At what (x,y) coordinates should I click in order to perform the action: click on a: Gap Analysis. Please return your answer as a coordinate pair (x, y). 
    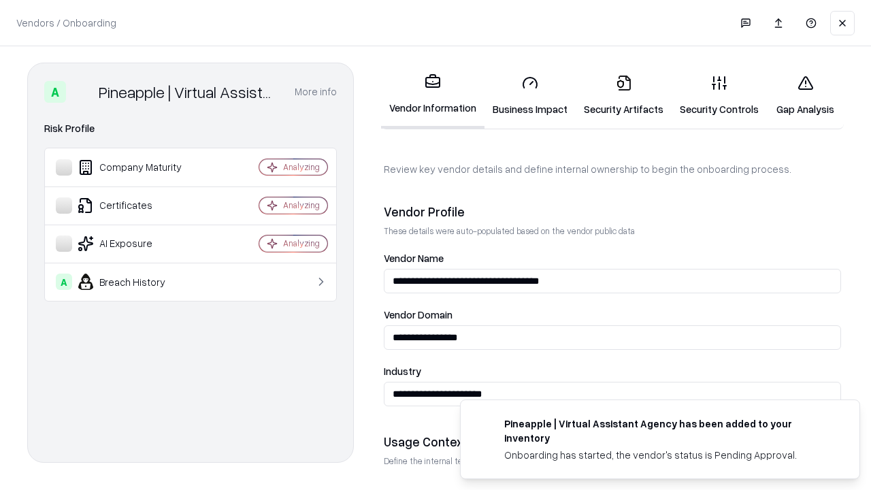
    Looking at the image, I should click on (805, 95).